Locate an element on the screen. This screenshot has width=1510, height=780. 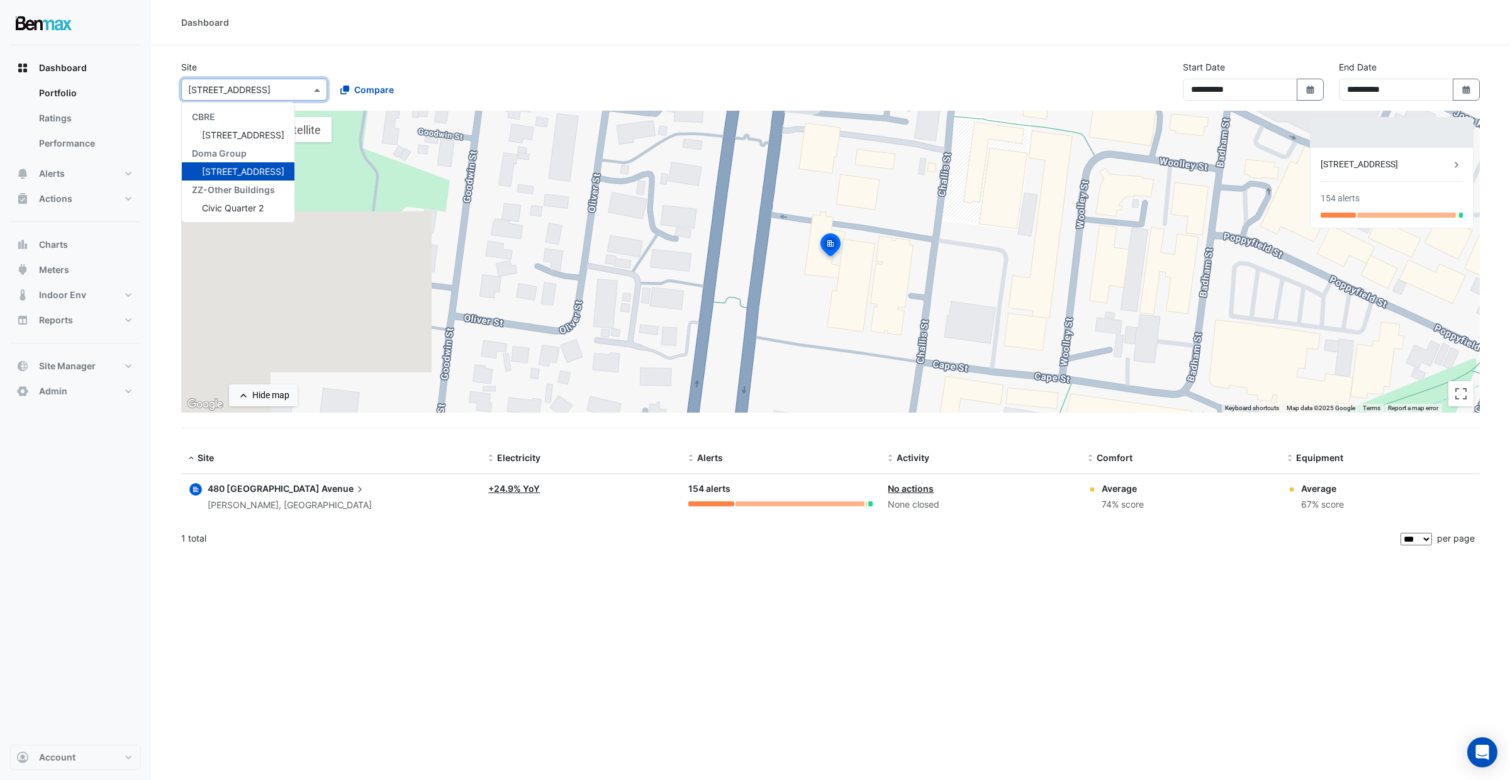
span: Compare is located at coordinates (374, 89).